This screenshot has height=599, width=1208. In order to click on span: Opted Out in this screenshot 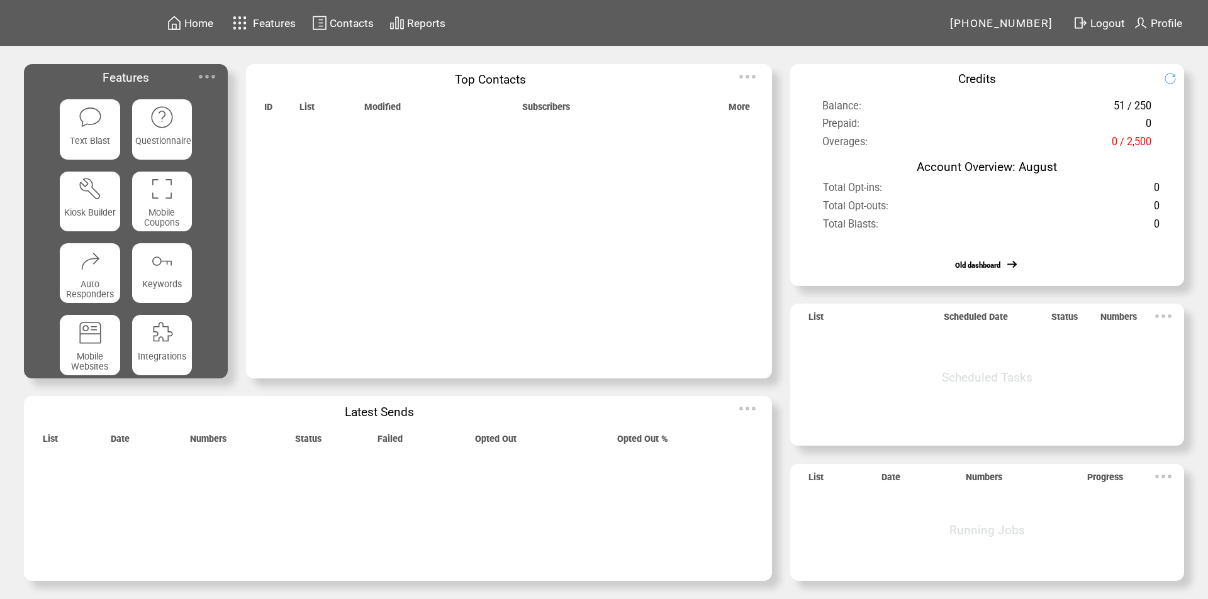, I will do `click(496, 442)`.